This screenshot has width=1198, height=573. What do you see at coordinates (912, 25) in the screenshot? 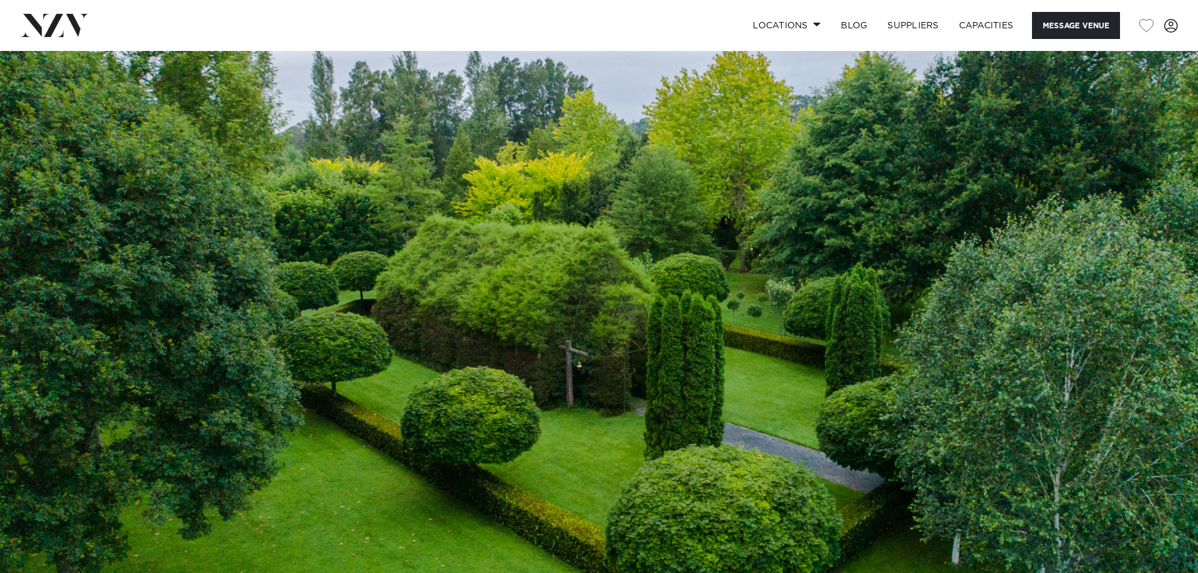
I see `a: SUPPLIERS` at bounding box center [912, 25].